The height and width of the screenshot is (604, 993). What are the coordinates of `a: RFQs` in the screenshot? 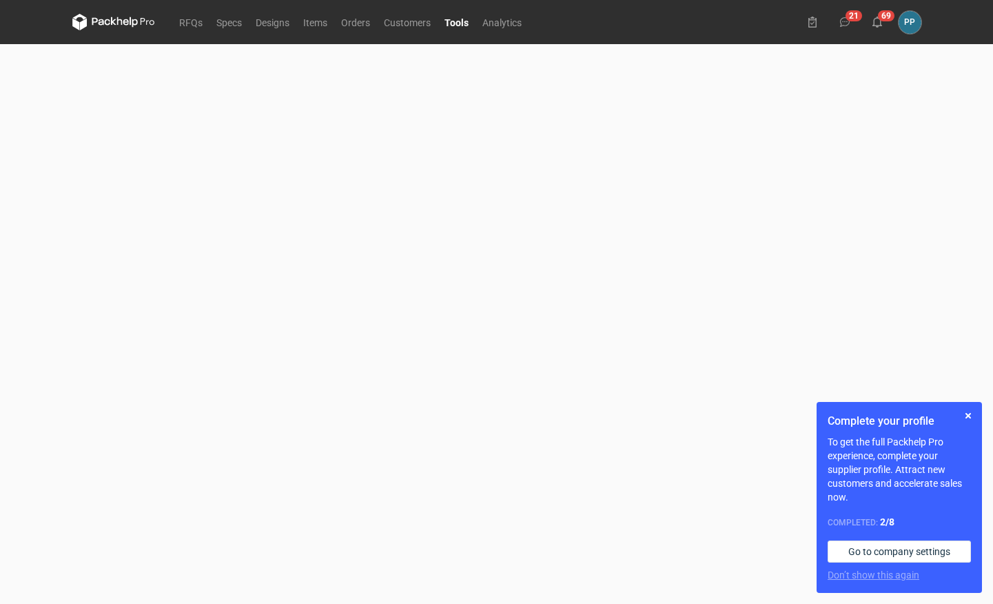 It's located at (191, 22).